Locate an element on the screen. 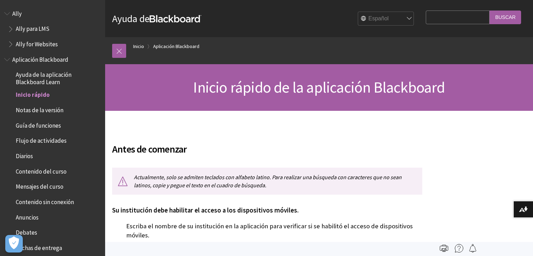 The width and height of the screenshot is (533, 256). span: Guía de funciones is located at coordinates (38, 124).